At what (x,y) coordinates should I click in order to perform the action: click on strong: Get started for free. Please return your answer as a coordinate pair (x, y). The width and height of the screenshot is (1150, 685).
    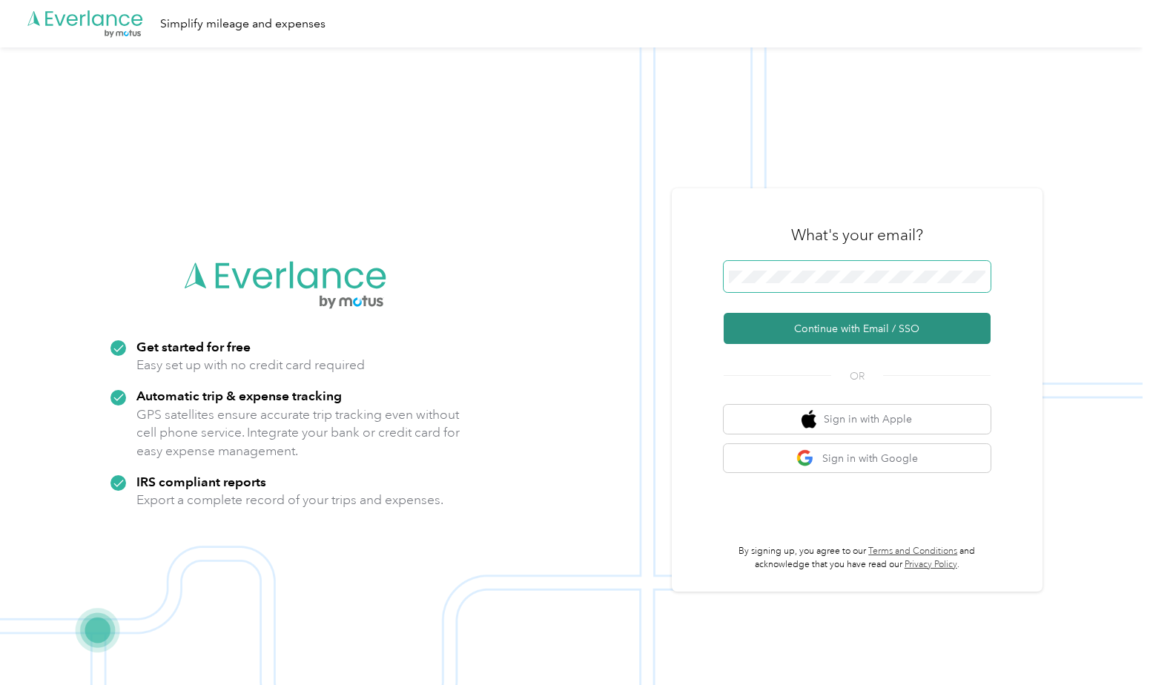
    Looking at the image, I should click on (193, 346).